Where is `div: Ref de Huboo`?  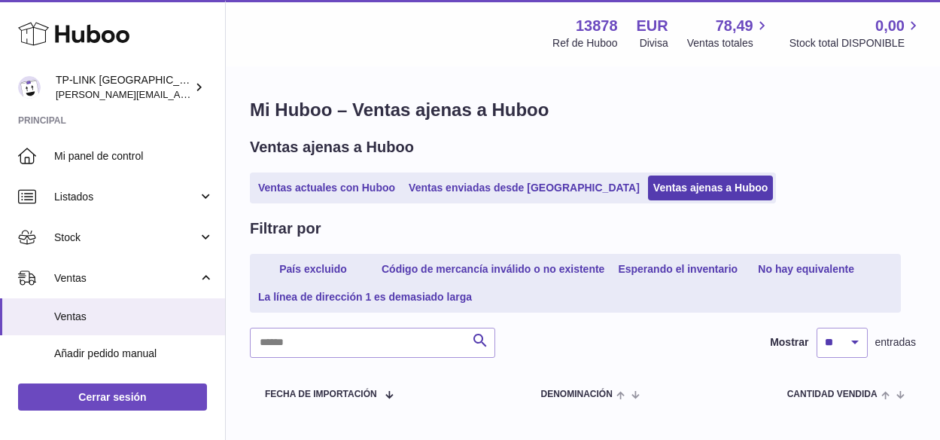
div: Ref de Huboo is located at coordinates (585, 43).